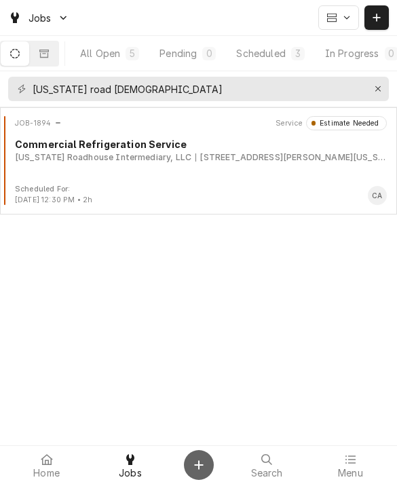 The width and height of the screenshot is (397, 484). I want to click on div: In Progress, so click(352, 53).